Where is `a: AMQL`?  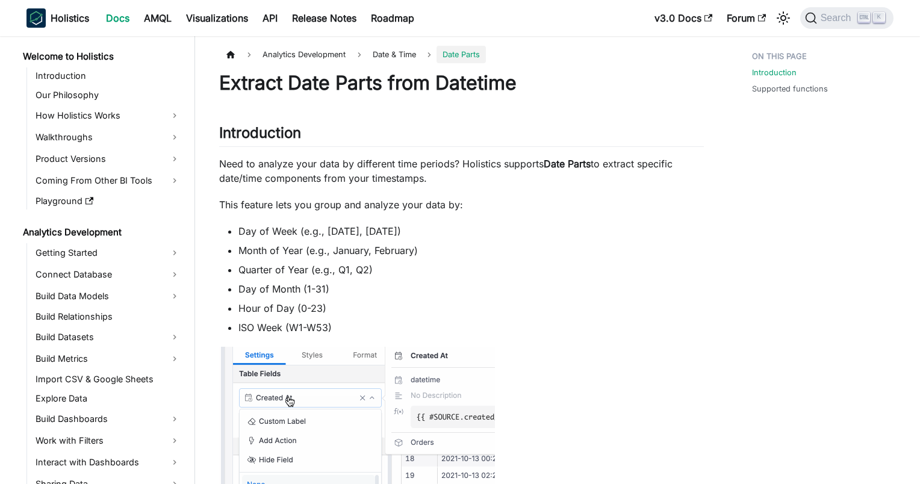 a: AMQL is located at coordinates (158, 18).